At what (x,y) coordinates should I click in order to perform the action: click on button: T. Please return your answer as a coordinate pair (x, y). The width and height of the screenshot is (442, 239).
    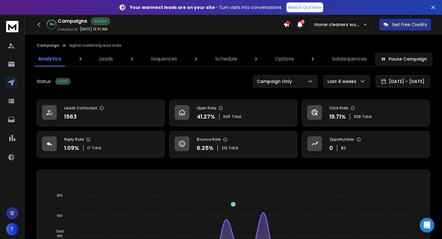
    Looking at the image, I should click on (12, 229).